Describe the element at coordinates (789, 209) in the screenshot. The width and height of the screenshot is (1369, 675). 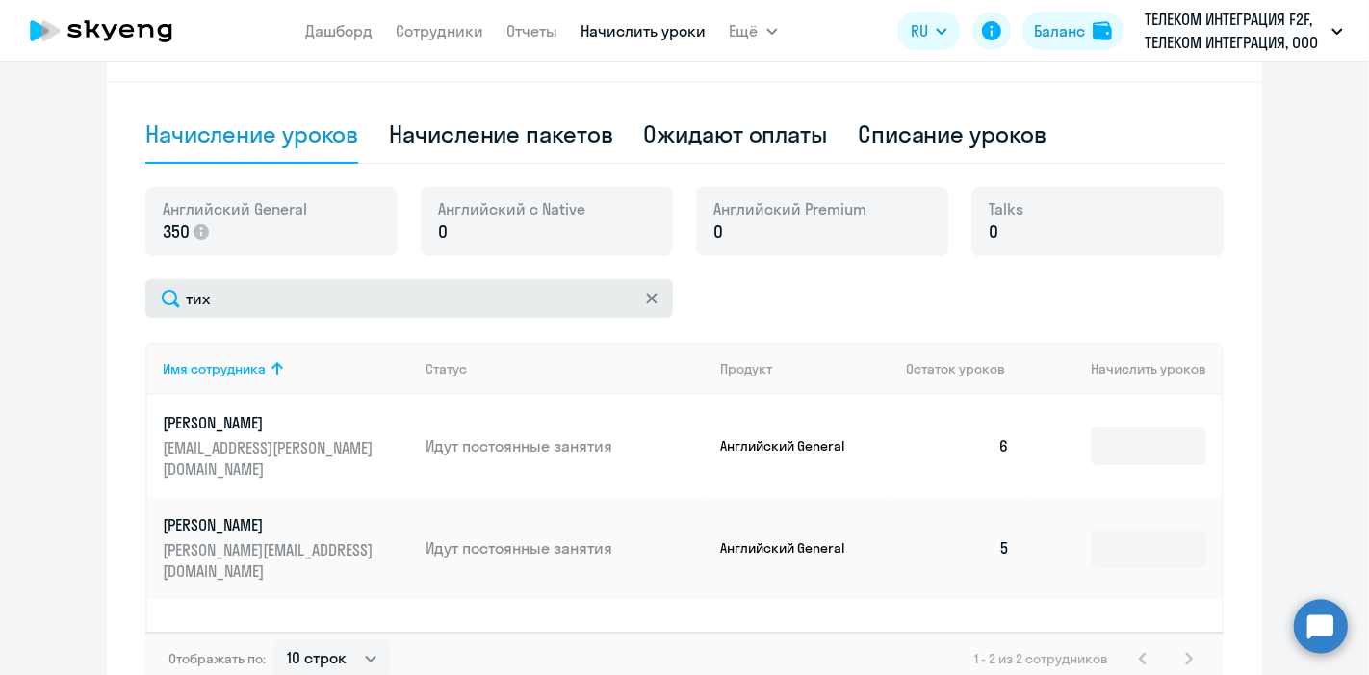
I see `span: Английский Premium` at that location.